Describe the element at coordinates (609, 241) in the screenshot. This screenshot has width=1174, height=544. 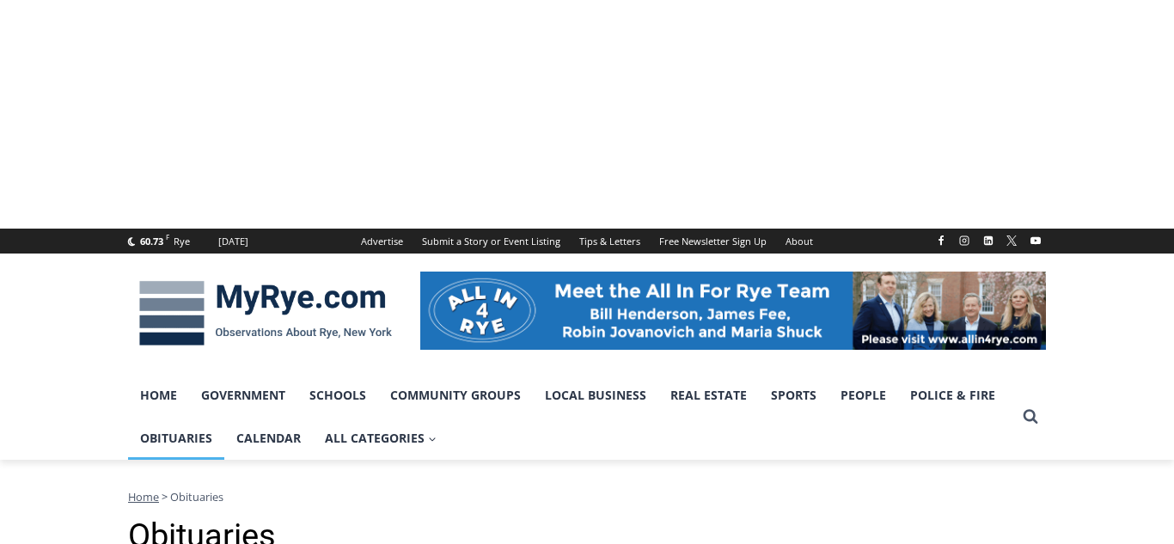
I see `a: Tips & Letters` at that location.